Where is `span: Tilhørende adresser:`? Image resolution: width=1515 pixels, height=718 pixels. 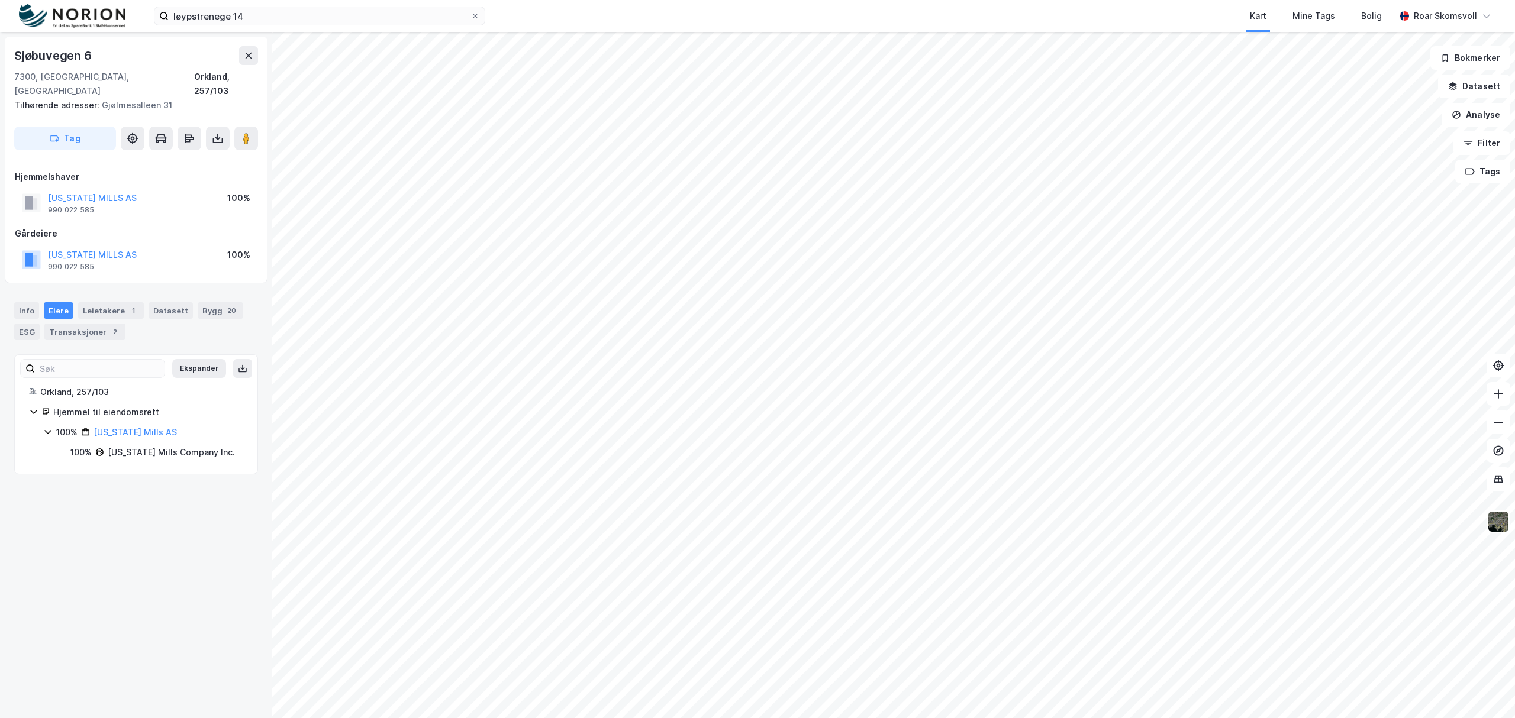
span: Tilhørende adresser: is located at coordinates (58, 105).